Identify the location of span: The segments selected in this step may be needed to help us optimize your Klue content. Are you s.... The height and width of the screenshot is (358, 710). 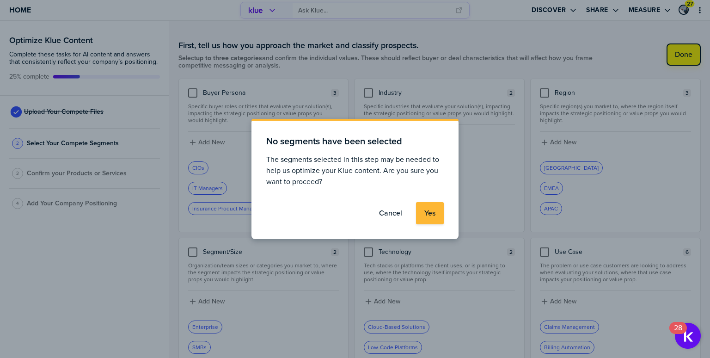
(355, 171).